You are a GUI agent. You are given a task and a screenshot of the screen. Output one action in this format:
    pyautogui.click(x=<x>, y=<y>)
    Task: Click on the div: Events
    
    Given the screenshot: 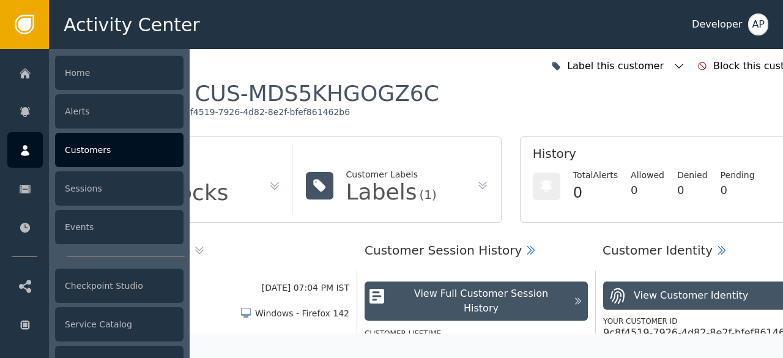 What is the action you would take?
    pyautogui.click(x=119, y=227)
    